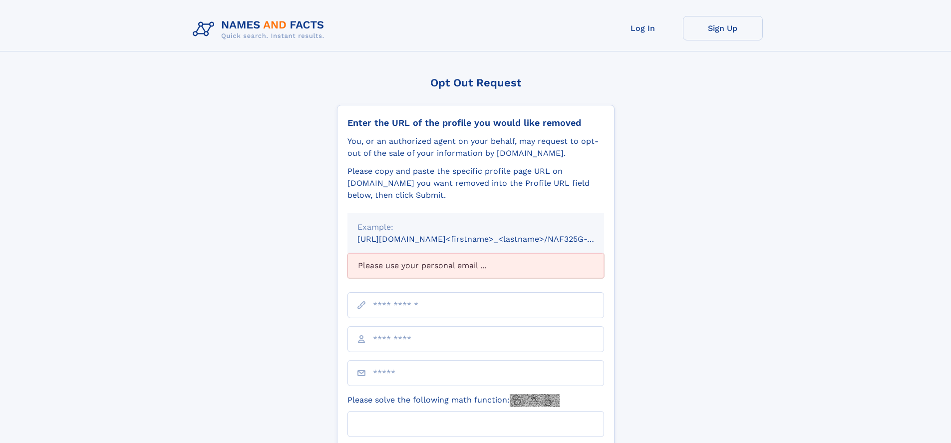 The image size is (951, 443). Describe the element at coordinates (643, 28) in the screenshot. I see `a: Log In` at that location.